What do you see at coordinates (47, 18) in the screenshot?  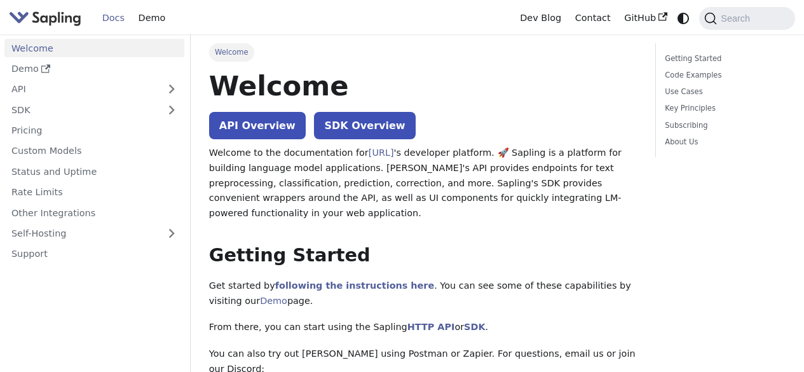 I see `a: Sapling.aiSapling.ai` at bounding box center [47, 18].